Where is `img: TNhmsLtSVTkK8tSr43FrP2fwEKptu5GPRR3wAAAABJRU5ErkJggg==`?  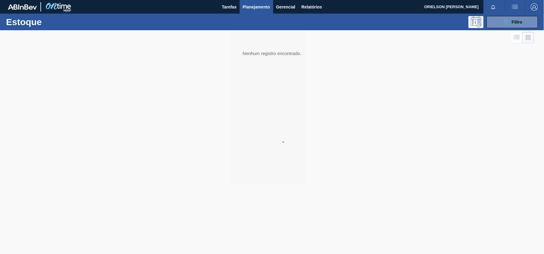
img: TNhmsLtSVTkK8tSr43FrP2fwEKptu5GPRR3wAAAABJRU5ErkJggg== is located at coordinates (22, 7).